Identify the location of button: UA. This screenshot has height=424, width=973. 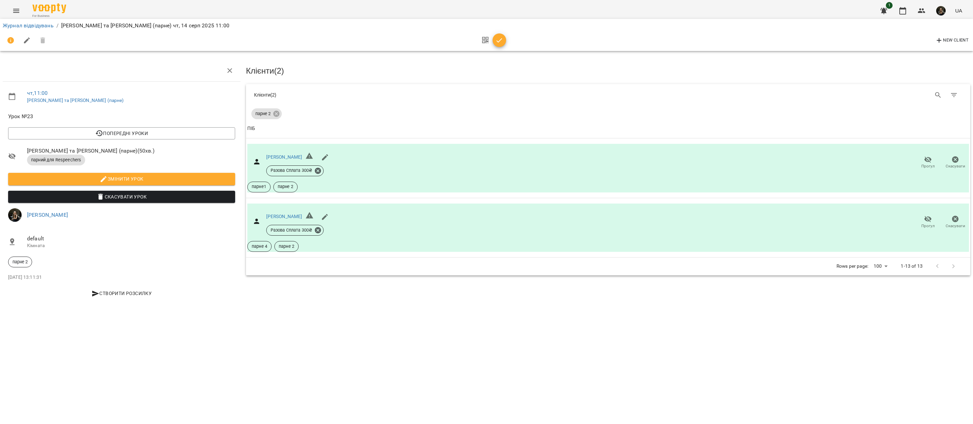
(959, 10).